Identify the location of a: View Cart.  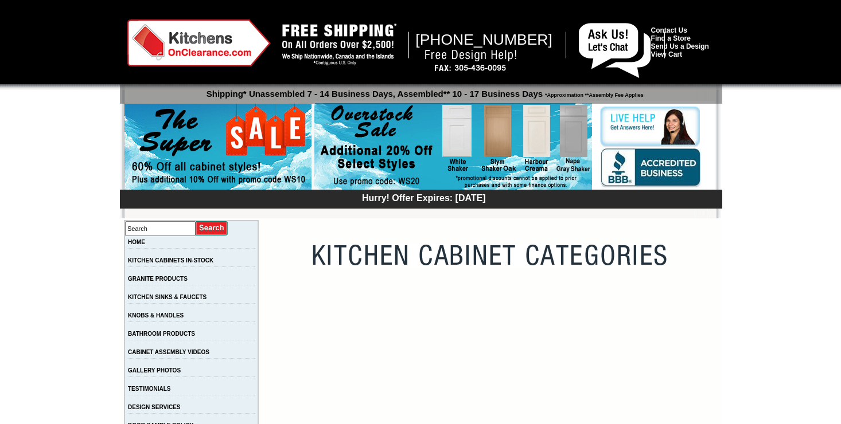
(666, 54).